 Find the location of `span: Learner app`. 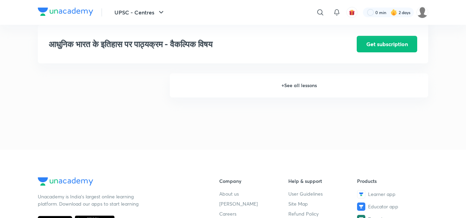

span: Learner app is located at coordinates (382, 194).